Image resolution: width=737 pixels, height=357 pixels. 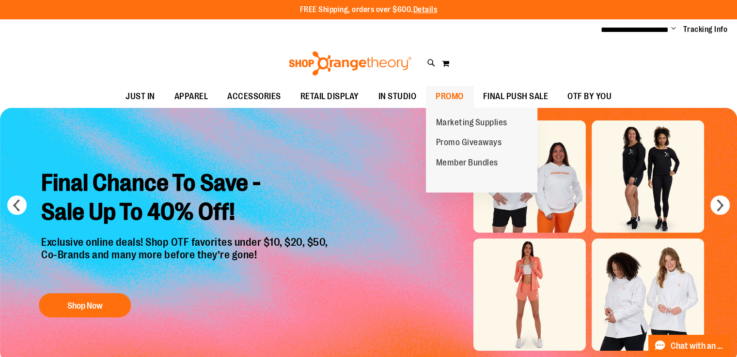 What do you see at coordinates (466, 164) in the screenshot?
I see `span: Member Bundles` at bounding box center [466, 164].